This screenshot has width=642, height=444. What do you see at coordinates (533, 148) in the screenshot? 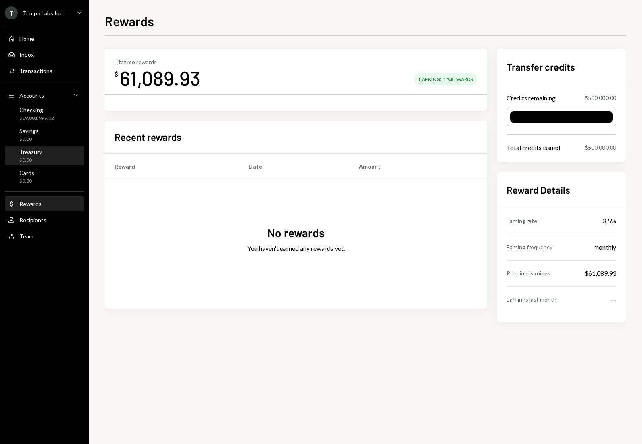
I see `div: Total credits issued` at bounding box center [533, 148].